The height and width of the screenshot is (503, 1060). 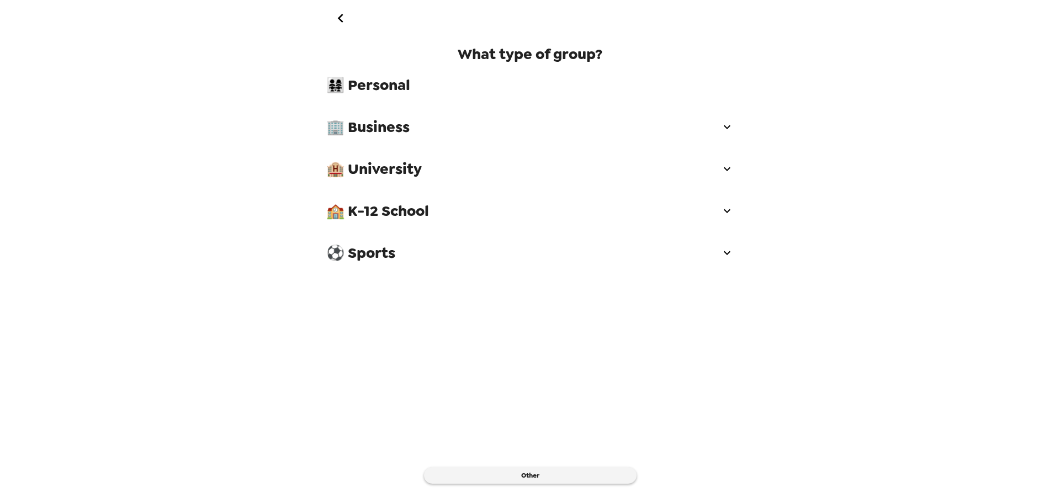 What do you see at coordinates (530, 127) in the screenshot?
I see `div: 🏢 Business` at bounding box center [530, 127].